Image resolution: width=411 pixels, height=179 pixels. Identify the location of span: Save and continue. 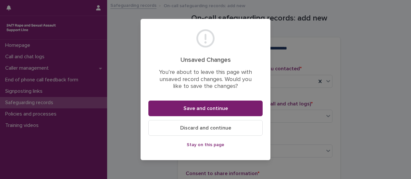
(205, 108).